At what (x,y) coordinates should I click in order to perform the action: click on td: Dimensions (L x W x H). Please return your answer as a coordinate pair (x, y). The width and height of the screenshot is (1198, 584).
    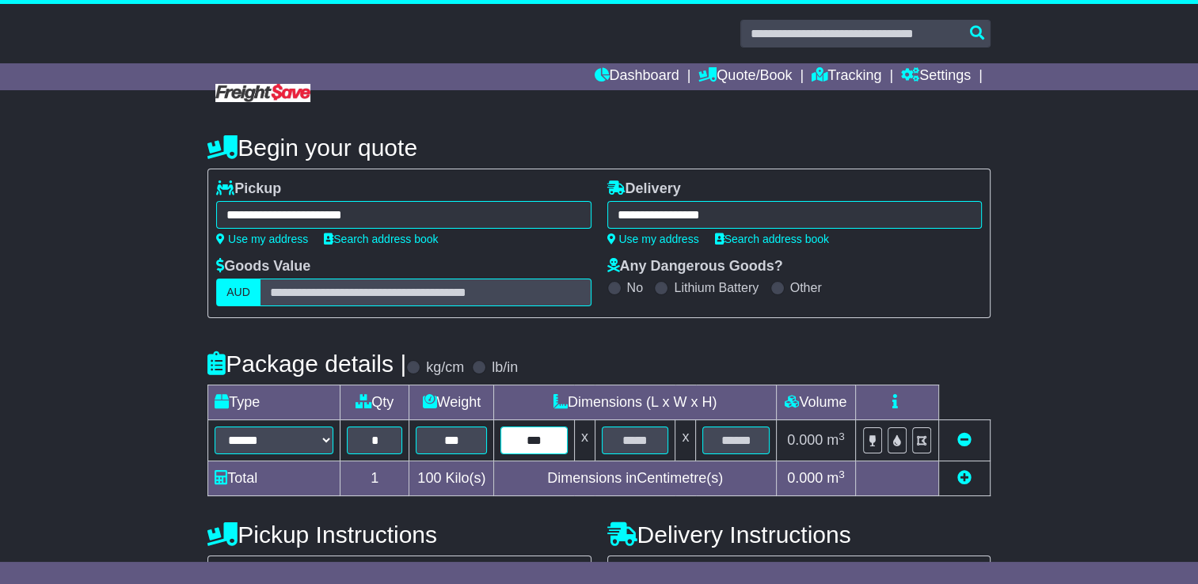
    Looking at the image, I should click on (635, 403).